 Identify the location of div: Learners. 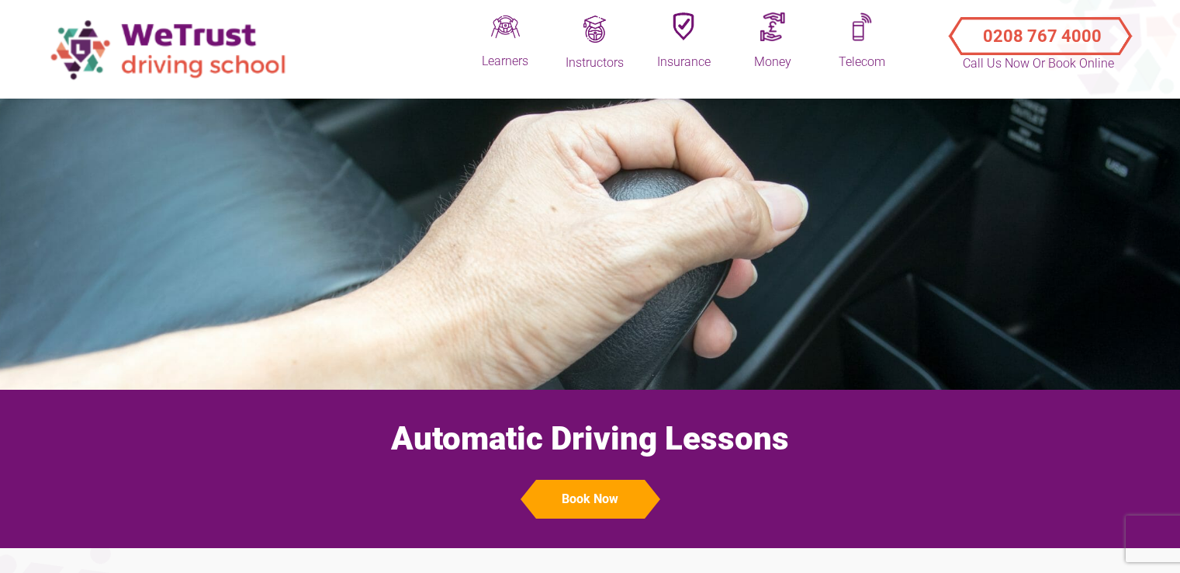
(505, 61).